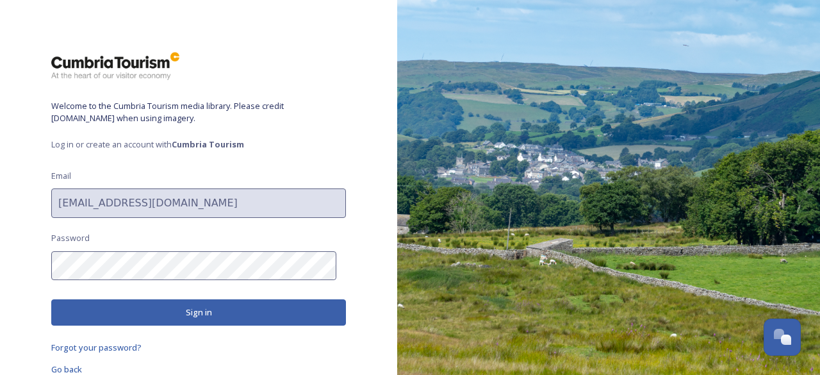  I want to click on img: ct_logo.png, so click(115, 66).